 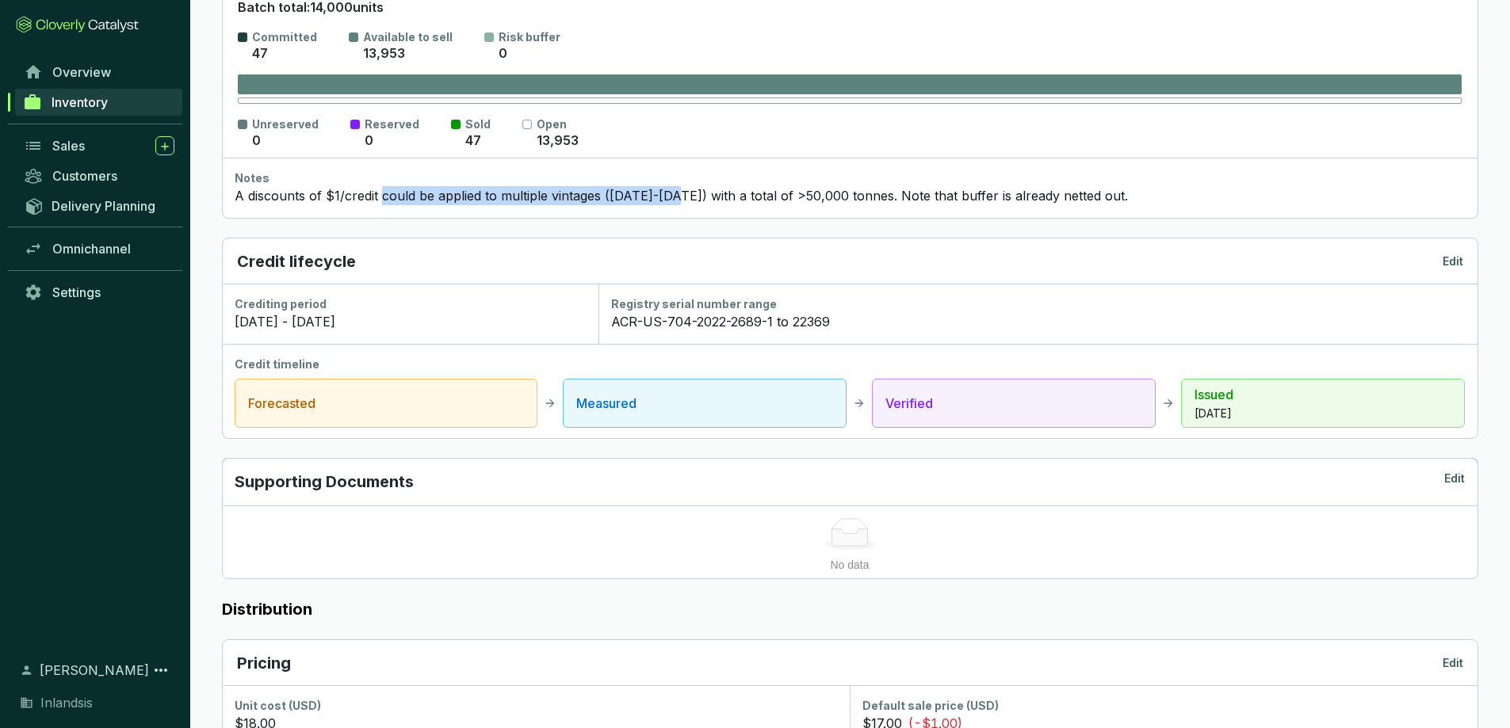 What do you see at coordinates (98, 102) in the screenshot?
I see `a: Inventory` at bounding box center [98, 102].